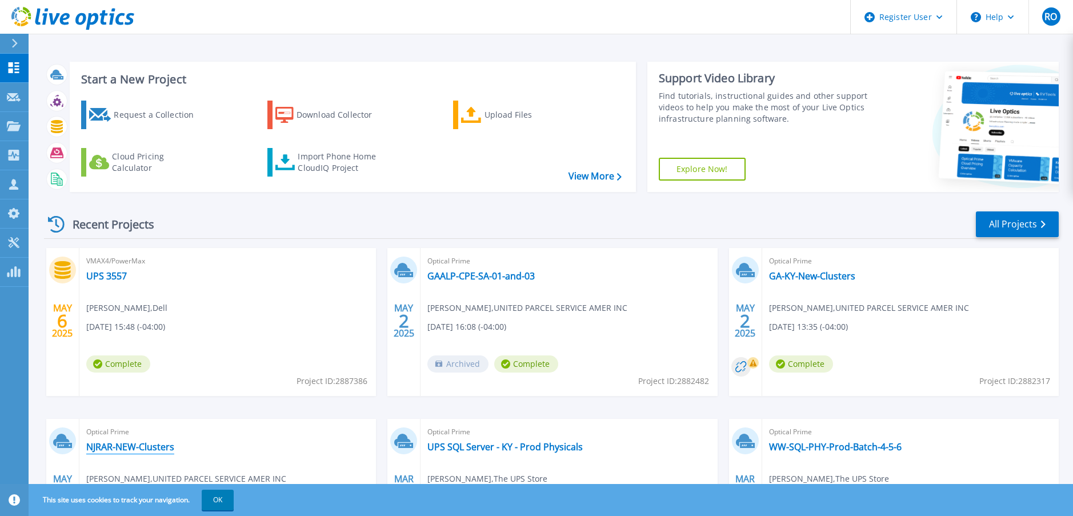 The image size is (1073, 516). What do you see at coordinates (516, 115) in the screenshot?
I see `a: Upload Files` at bounding box center [516, 115].